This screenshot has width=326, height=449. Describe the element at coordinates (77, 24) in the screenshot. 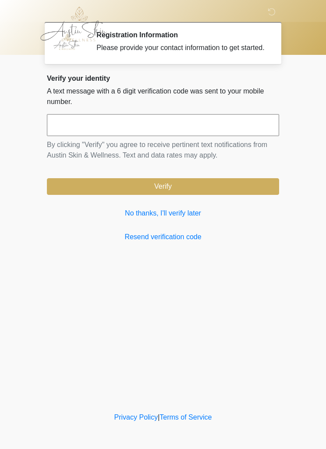

I see `img: Austin Skin & Wellness Logo` at that location.